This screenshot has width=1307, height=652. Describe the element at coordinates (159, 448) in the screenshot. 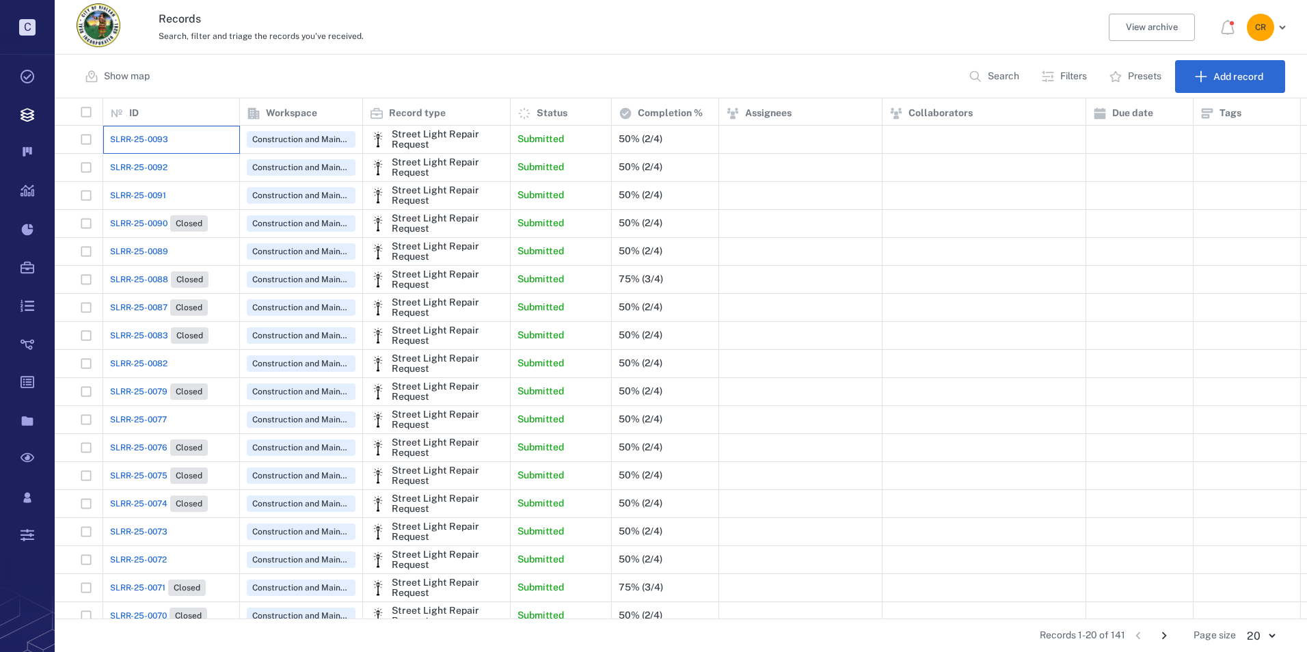

I see `a: SLRR-25-0076Closed` at that location.